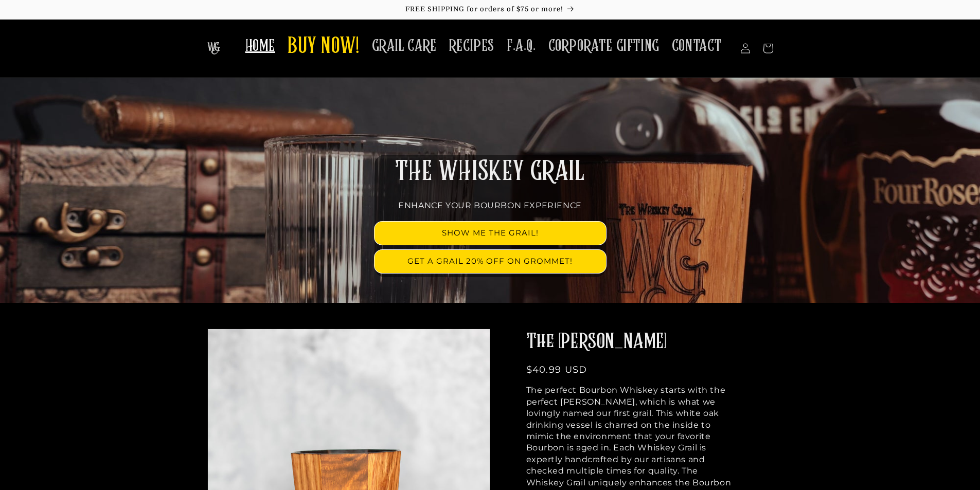  Describe the element at coordinates (324, 47) in the screenshot. I see `span: BUY NOW!` at that location.